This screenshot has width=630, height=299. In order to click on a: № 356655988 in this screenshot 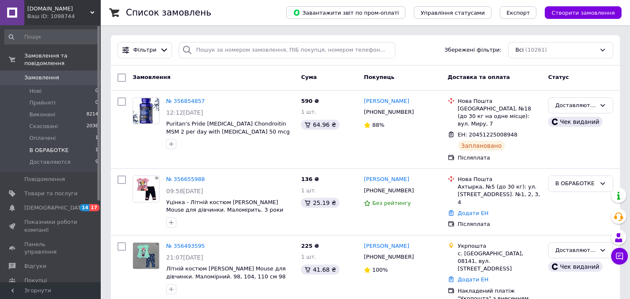, I will do `click(185, 179)`.